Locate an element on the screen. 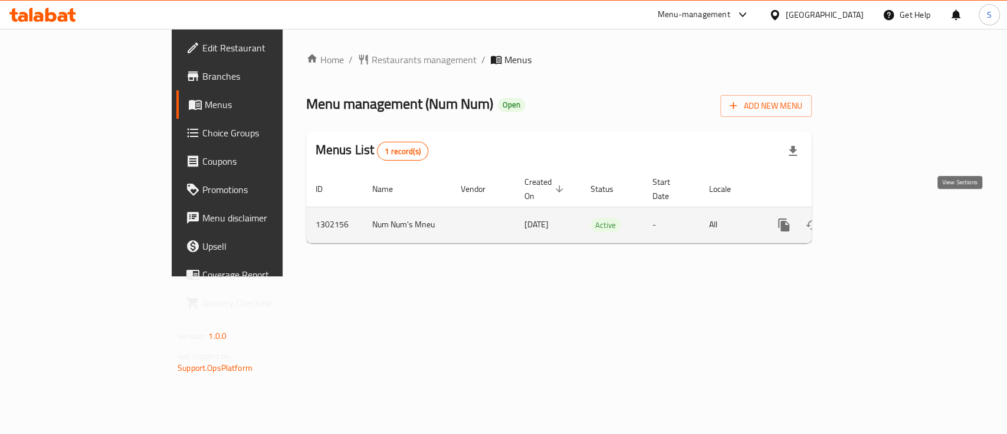 The image size is (1007, 434). a: Coupons is located at coordinates (258, 161).